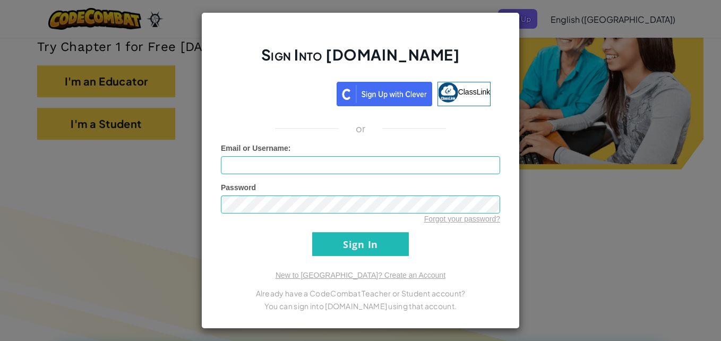  I want to click on p: Already have a CodeCombat Teacher or Student account?, so click(361, 293).